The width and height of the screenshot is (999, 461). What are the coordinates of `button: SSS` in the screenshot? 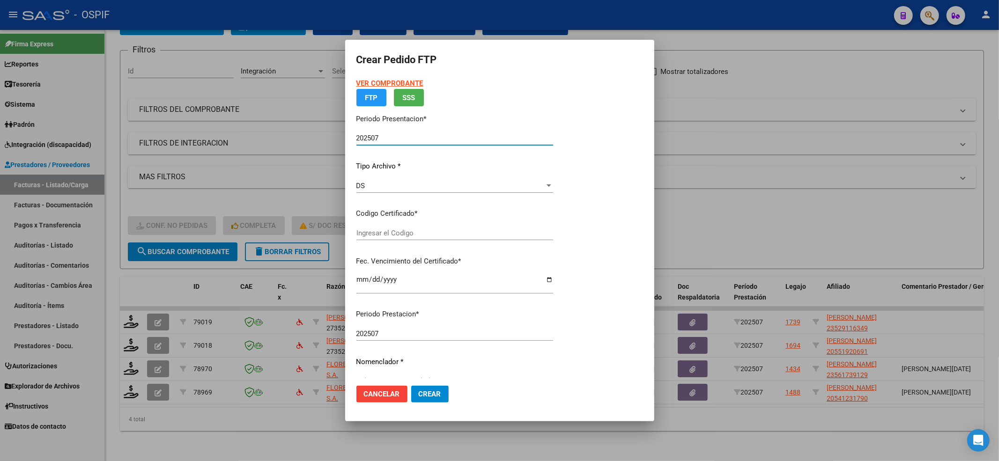 It's located at (409, 97).